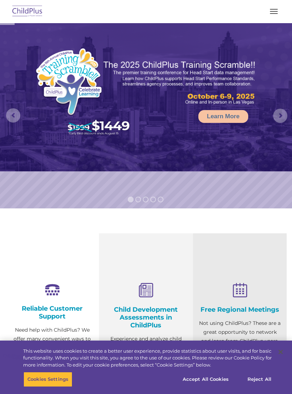 This screenshot has height=394, width=292. I want to click on button: Close, so click(281, 352).